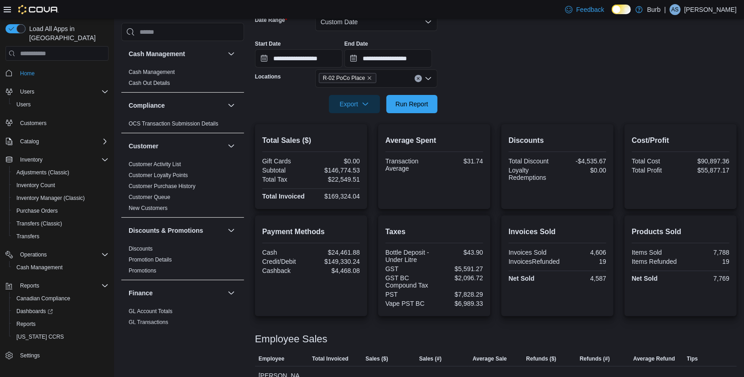  Describe the element at coordinates (621, 9) in the screenshot. I see `input: Dark Mode` at that location.